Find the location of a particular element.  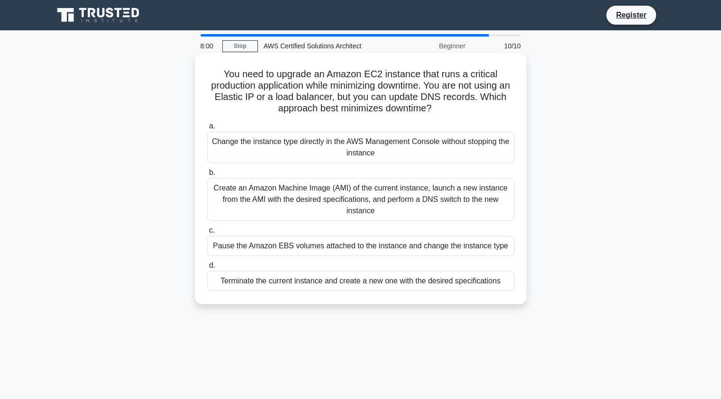

span: c. is located at coordinates (212, 230).